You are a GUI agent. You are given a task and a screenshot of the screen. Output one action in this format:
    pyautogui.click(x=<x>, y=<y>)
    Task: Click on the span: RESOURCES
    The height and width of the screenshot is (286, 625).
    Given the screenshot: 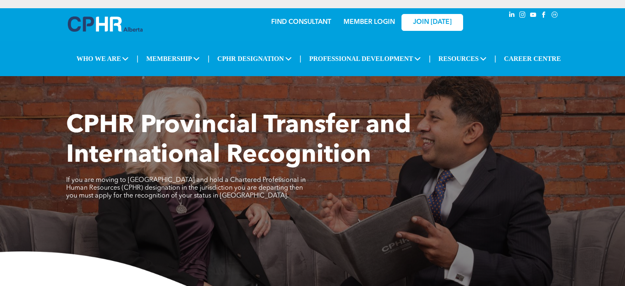 What is the action you would take?
    pyautogui.click(x=463, y=59)
    